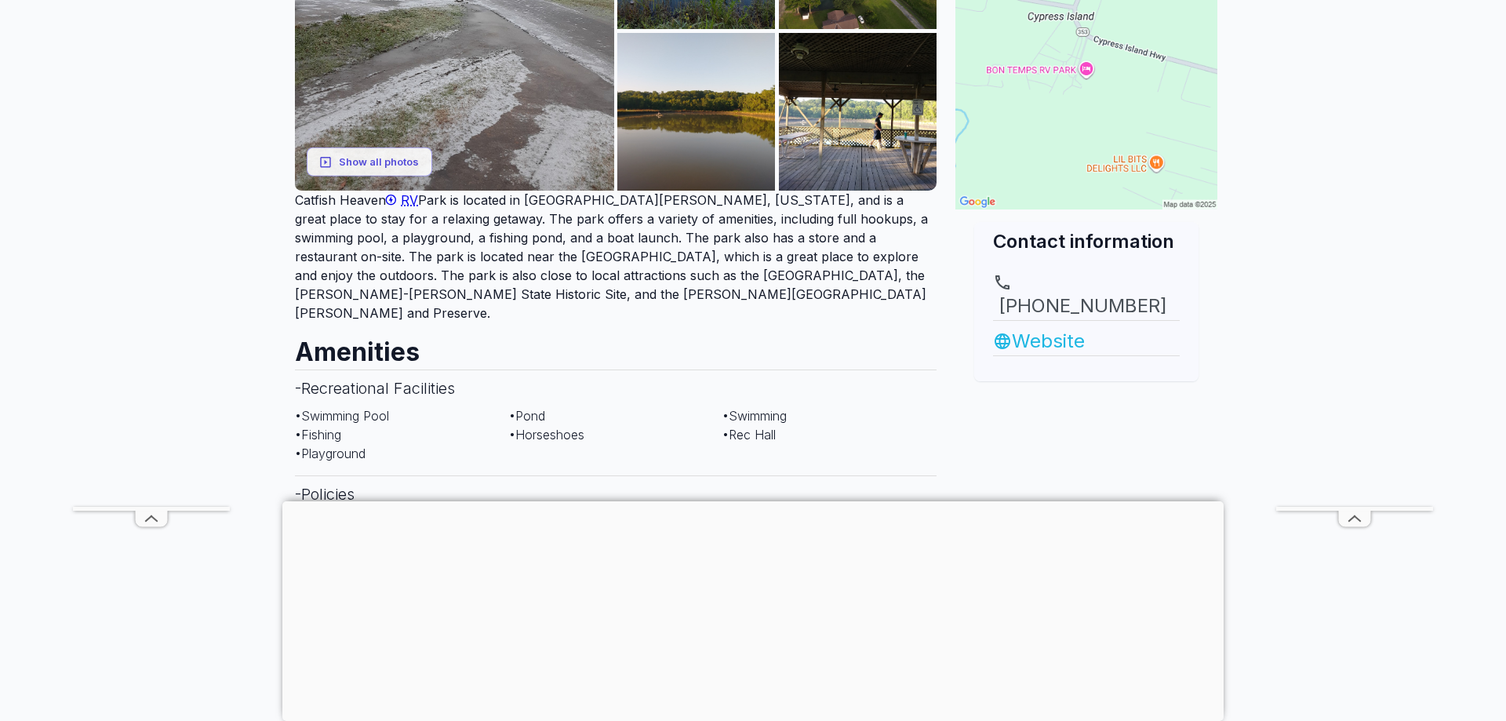 The image size is (1506, 721). What do you see at coordinates (330, 453) in the screenshot?
I see `span: • Playground` at bounding box center [330, 453].